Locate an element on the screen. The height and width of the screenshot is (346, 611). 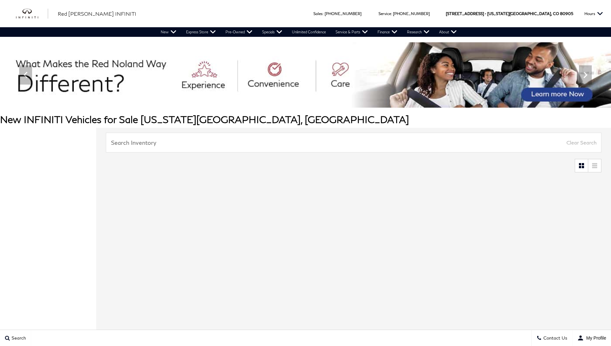
a: Finance is located at coordinates (387, 32).